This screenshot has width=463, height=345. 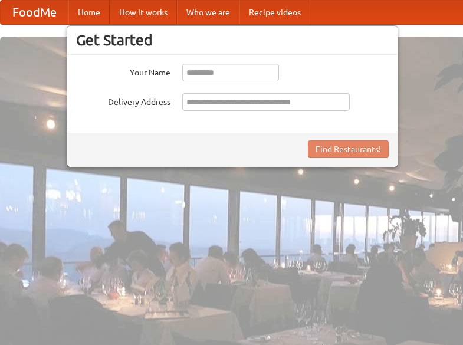 I want to click on label: Delivery Address, so click(x=123, y=100).